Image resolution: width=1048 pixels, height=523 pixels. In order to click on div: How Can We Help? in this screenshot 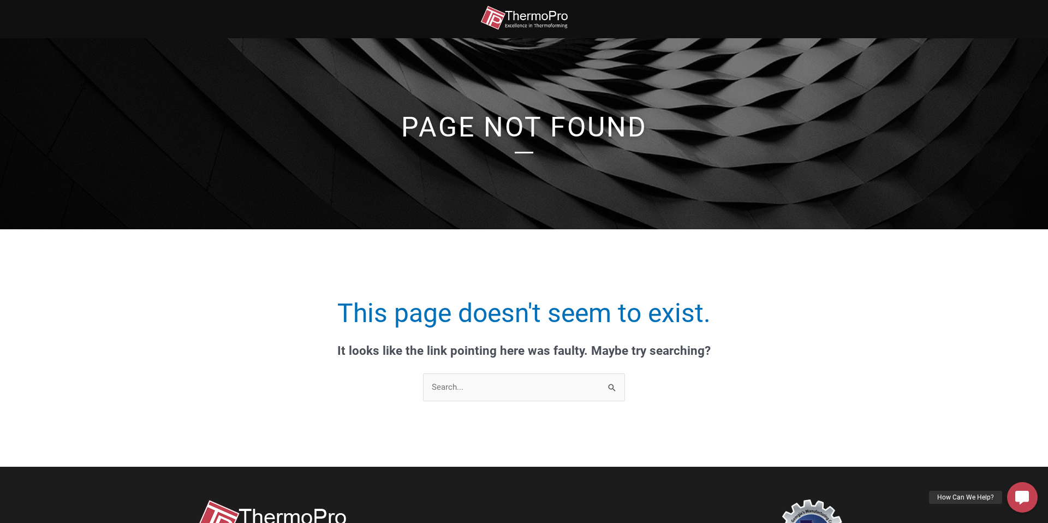, I will do `click(965, 497)`.